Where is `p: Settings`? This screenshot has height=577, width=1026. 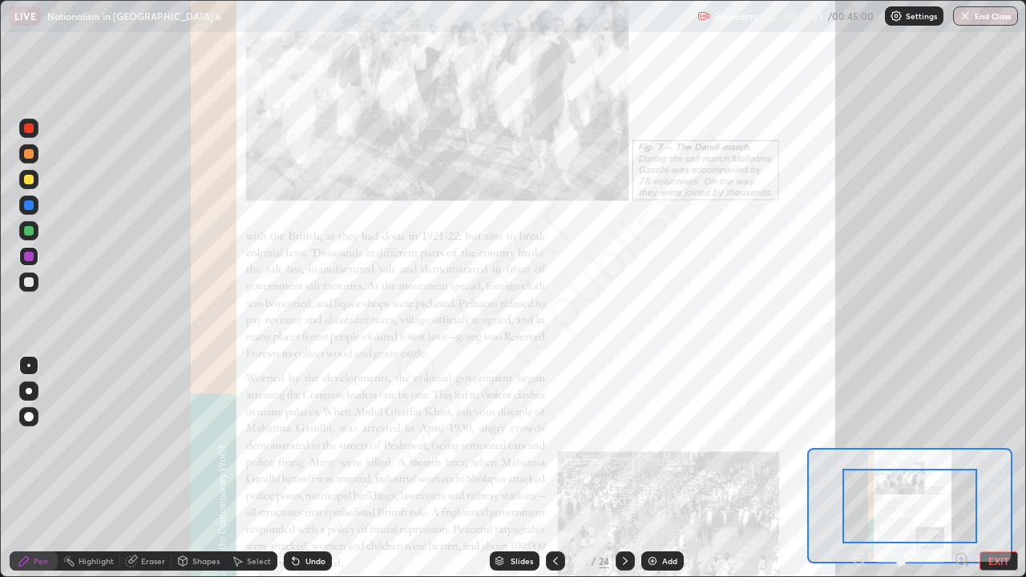 p: Settings is located at coordinates (921, 16).